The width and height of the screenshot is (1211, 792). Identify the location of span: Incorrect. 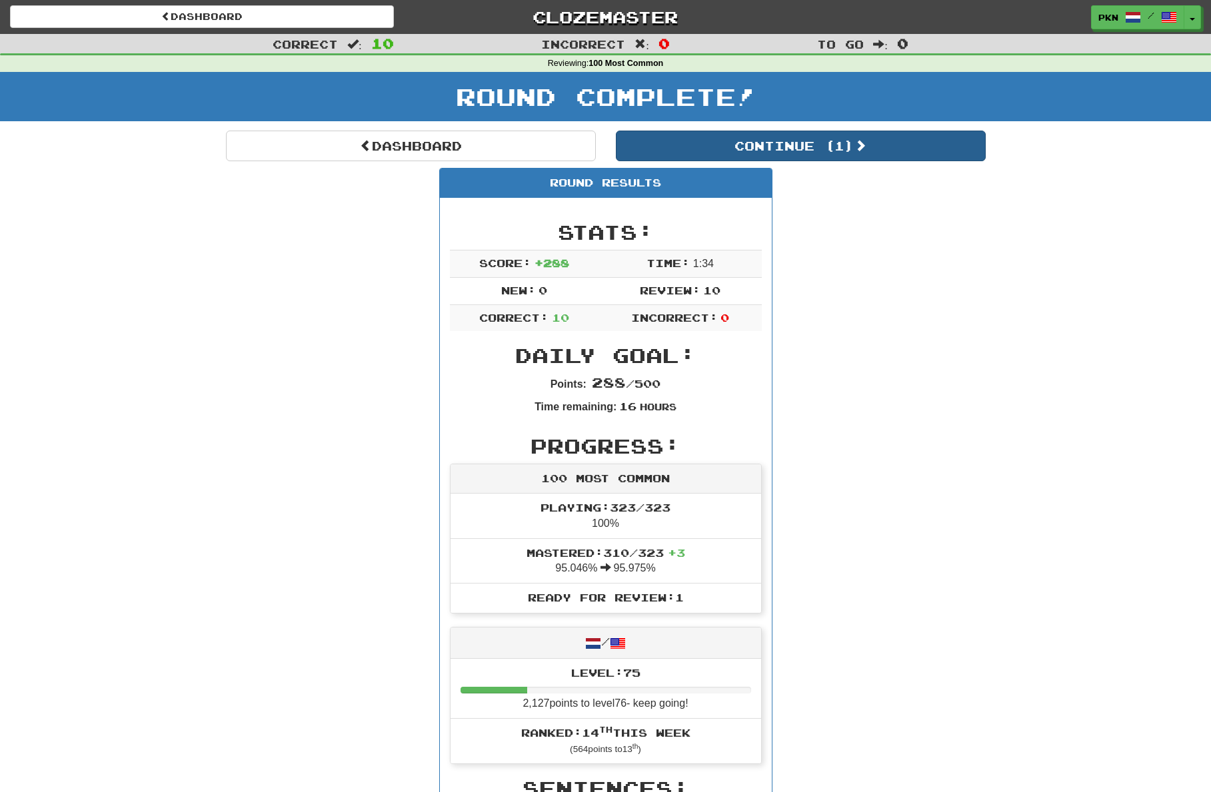
(583, 44).